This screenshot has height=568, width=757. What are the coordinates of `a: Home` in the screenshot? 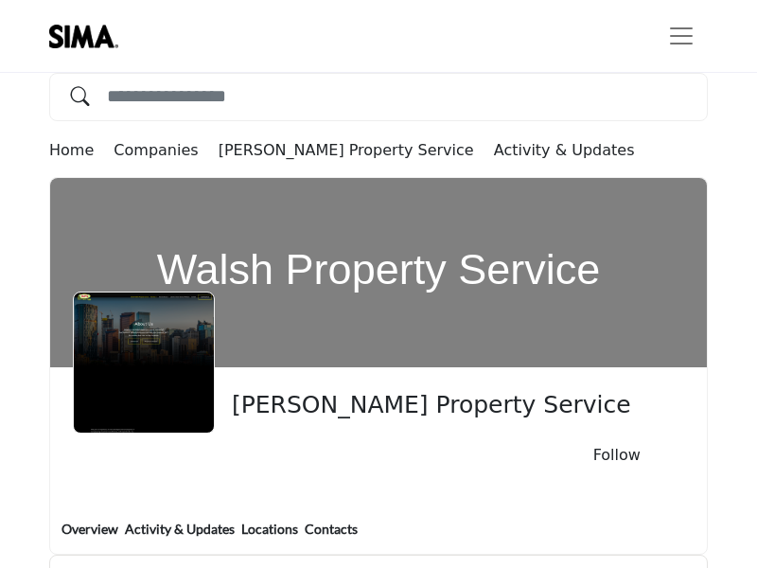 It's located at (81, 150).